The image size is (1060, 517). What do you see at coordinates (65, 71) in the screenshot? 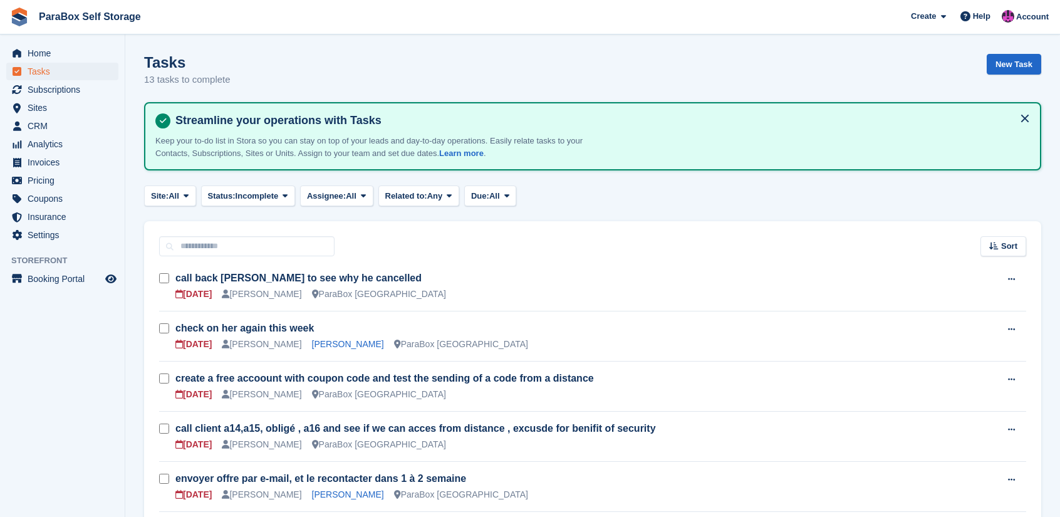
I see `span: Tasks` at bounding box center [65, 71].